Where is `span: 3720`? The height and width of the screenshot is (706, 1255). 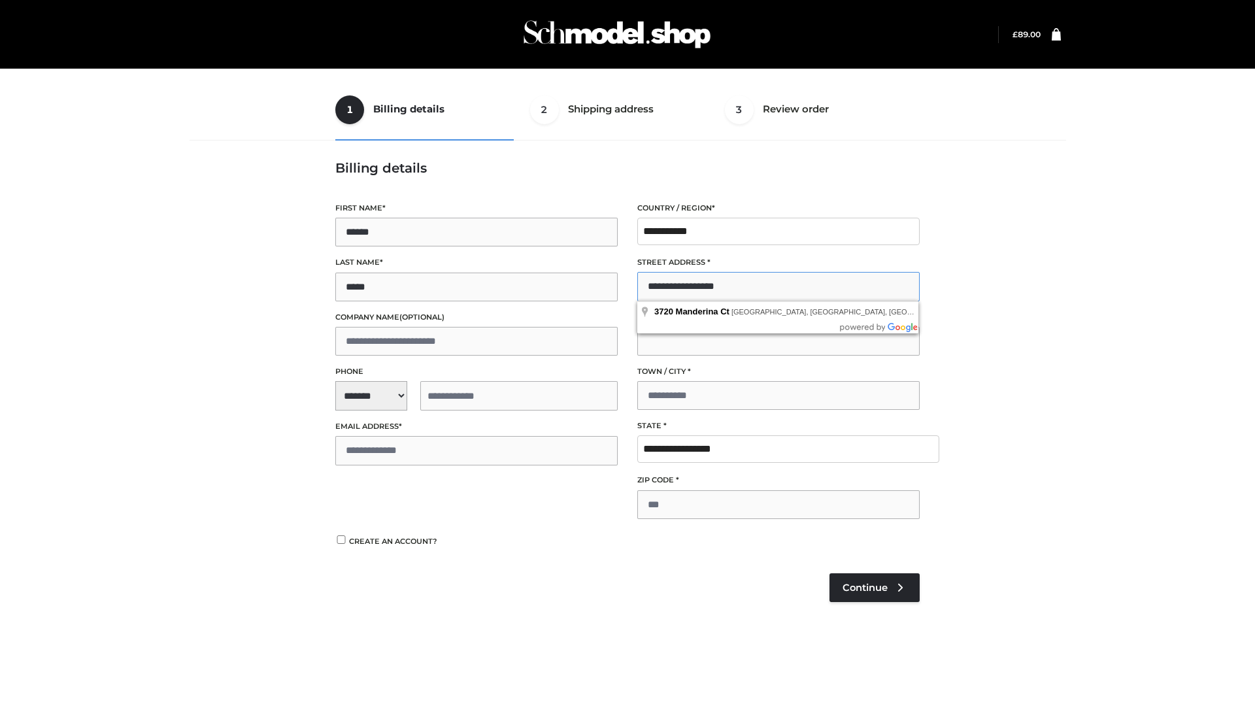
span: 3720 is located at coordinates (663, 311).